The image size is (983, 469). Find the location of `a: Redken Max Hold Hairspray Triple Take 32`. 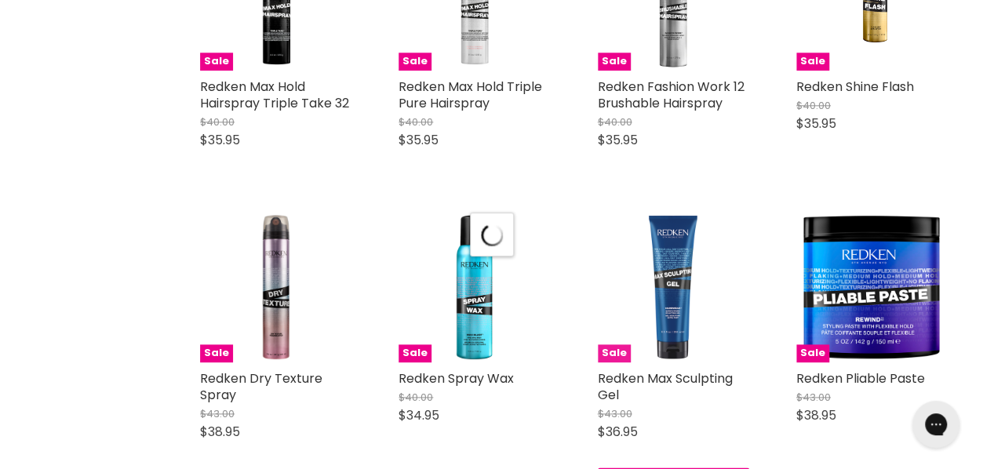

a: Redken Max Hold Hairspray Triple Take 32 is located at coordinates (275, 95).